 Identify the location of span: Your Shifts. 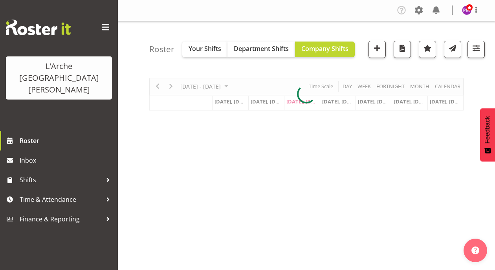
(205, 49).